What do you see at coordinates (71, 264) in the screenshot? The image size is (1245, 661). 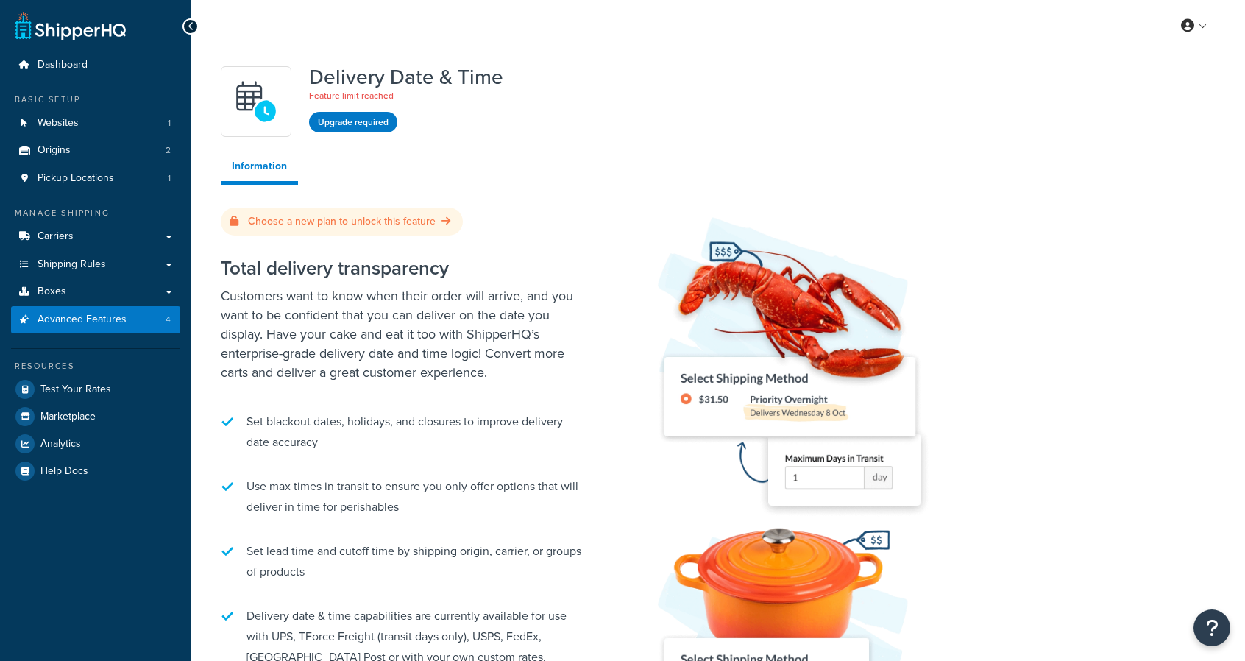 I see `span: Shipping Rules` at bounding box center [71, 264].